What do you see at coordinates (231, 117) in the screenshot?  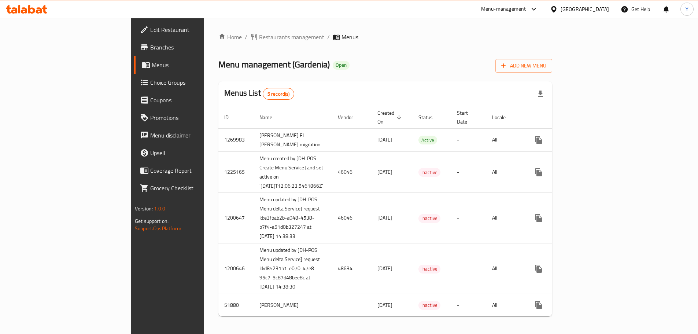 I see `span: ID` at bounding box center [231, 117].